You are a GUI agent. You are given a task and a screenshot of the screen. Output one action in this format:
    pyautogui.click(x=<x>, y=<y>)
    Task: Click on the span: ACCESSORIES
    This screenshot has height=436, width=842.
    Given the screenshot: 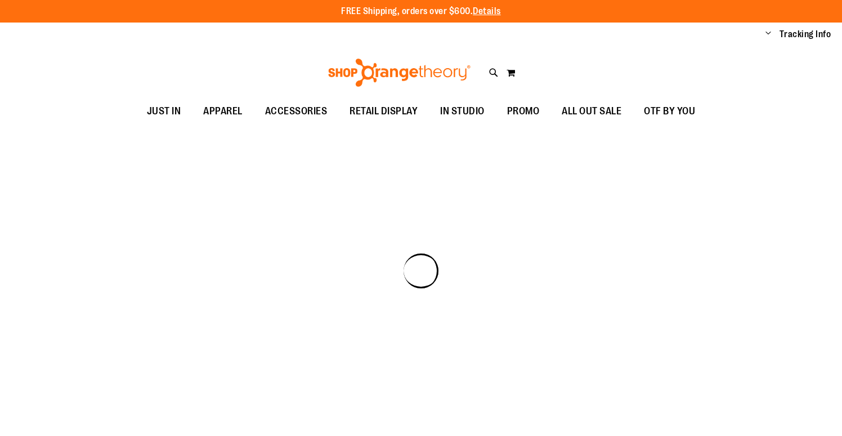 What is the action you would take?
    pyautogui.click(x=296, y=111)
    